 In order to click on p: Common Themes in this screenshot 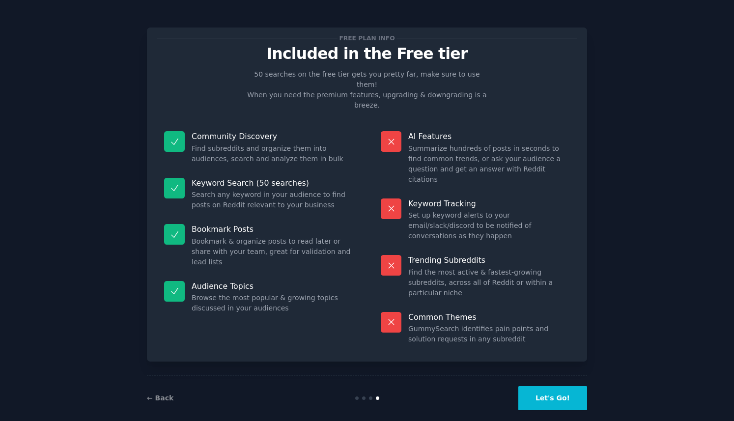, I will do `click(489, 317)`.